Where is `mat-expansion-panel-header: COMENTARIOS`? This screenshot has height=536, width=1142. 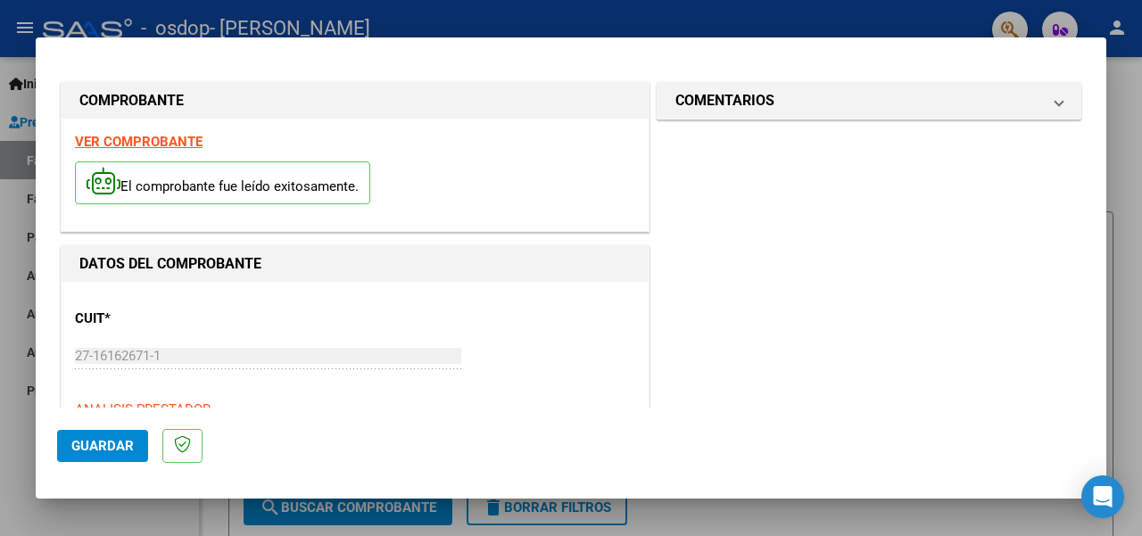
mat-expansion-panel-header: COMENTARIOS is located at coordinates (869, 101).